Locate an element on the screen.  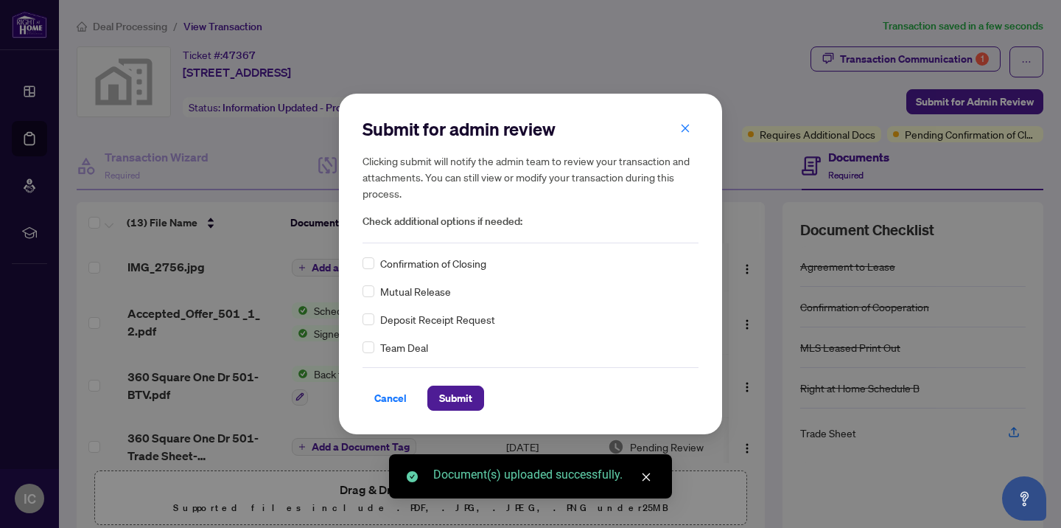
span: Cancel is located at coordinates (391, 398).